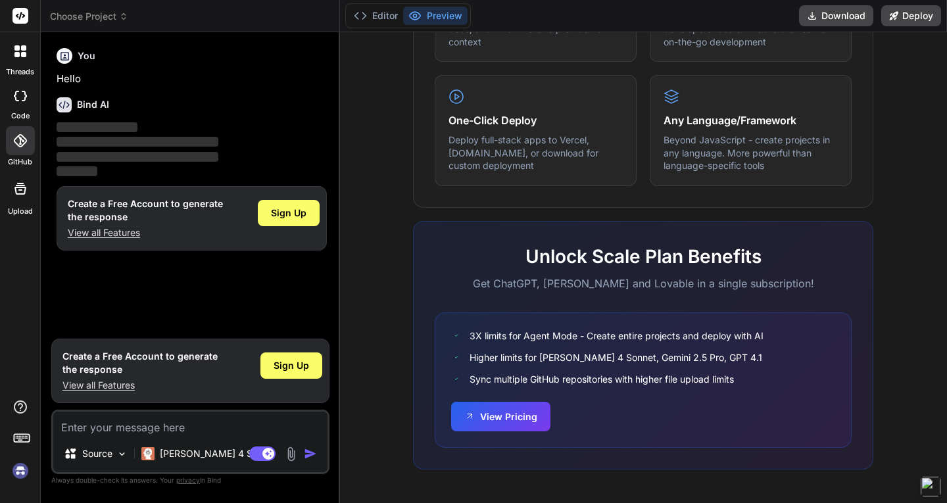 This screenshot has width=947, height=503. Describe the element at coordinates (191, 79) in the screenshot. I see `p: Hello` at that location.